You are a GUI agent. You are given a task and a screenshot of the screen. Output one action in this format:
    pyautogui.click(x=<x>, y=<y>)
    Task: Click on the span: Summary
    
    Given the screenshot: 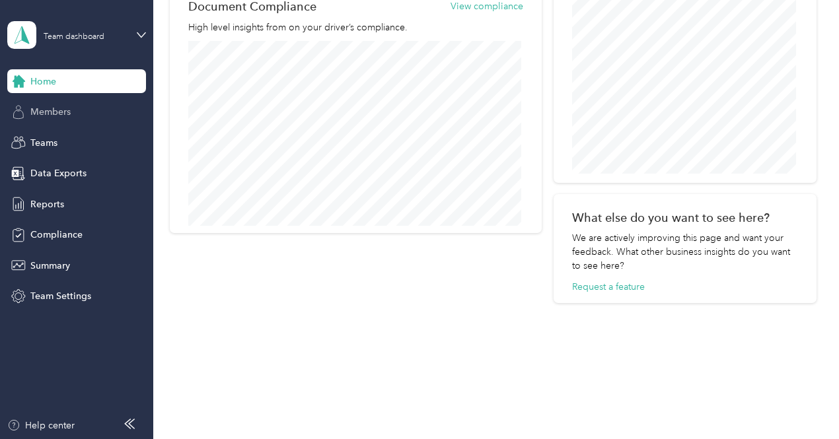 What is the action you would take?
    pyautogui.click(x=50, y=266)
    